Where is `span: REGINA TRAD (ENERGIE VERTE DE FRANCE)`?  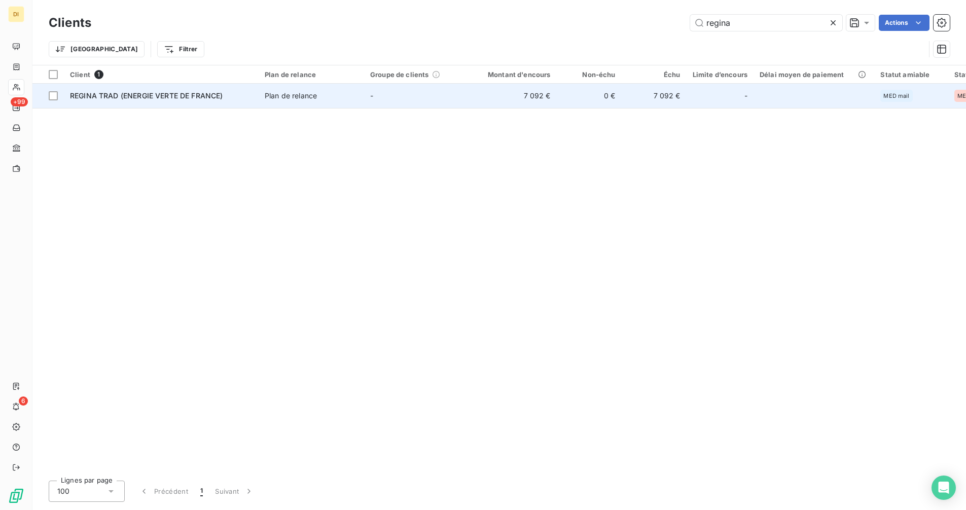
span: REGINA TRAD (ENERGIE VERTE DE FRANCE) is located at coordinates (147, 95).